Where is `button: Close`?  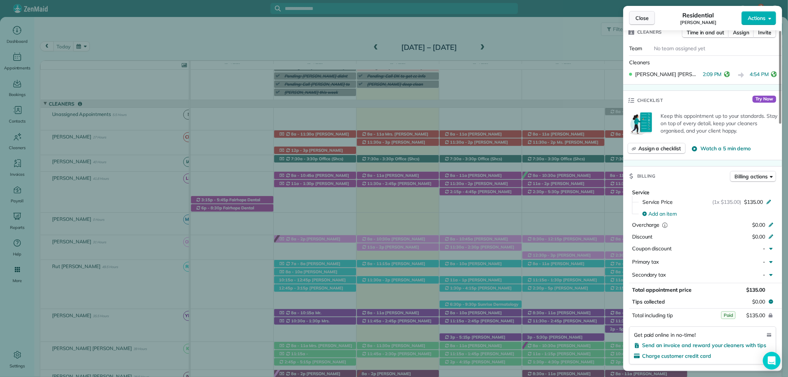
button: Close is located at coordinates (642, 18).